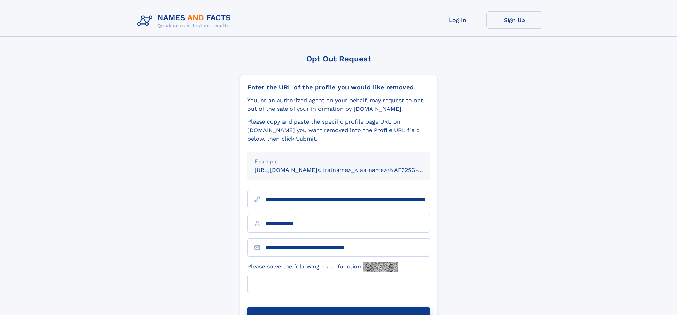 Image resolution: width=677 pixels, height=315 pixels. I want to click on img: Logo Names and Facts, so click(185, 21).